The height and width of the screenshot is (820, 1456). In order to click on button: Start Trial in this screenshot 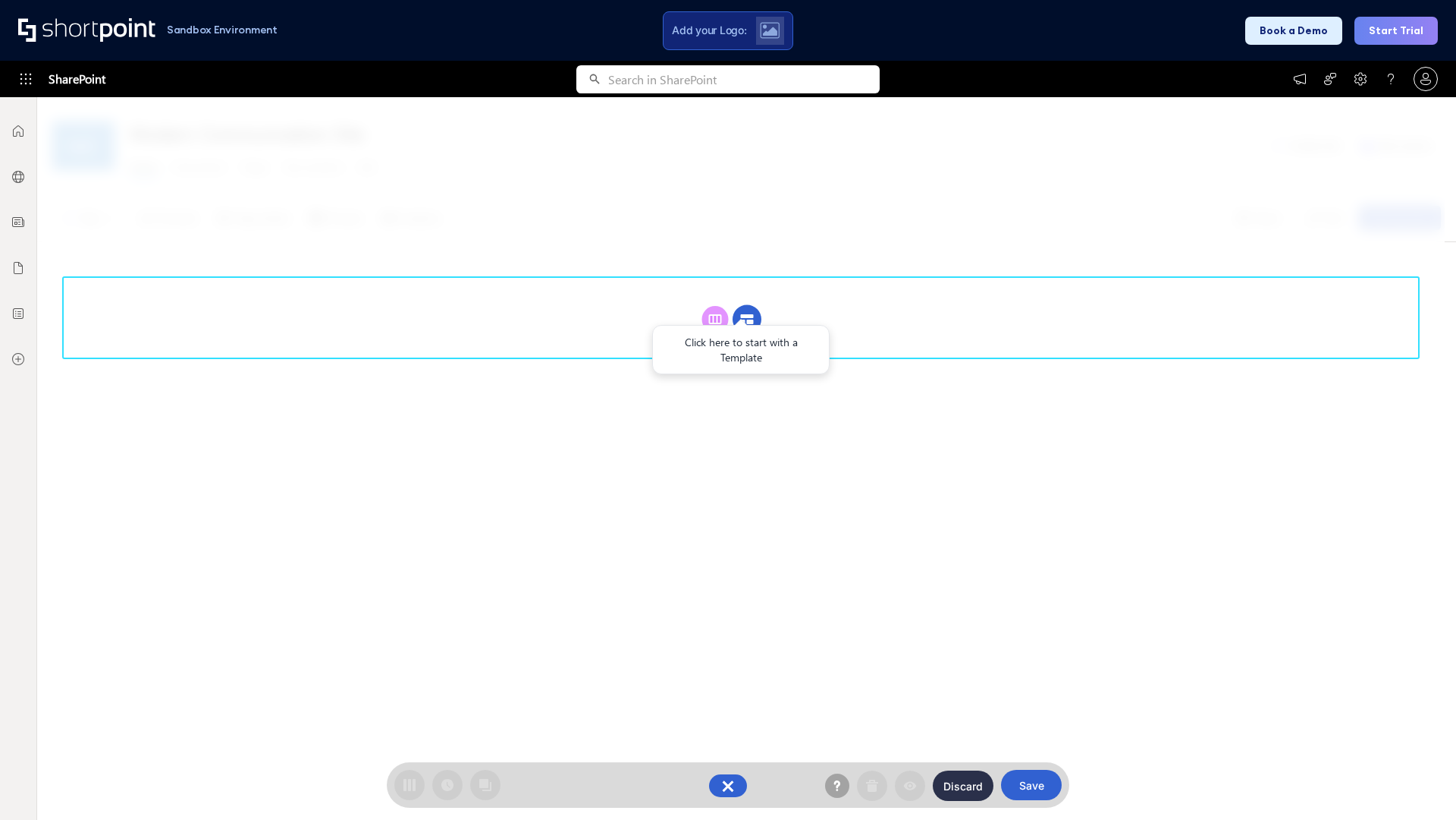, I will do `click(1397, 30)`.